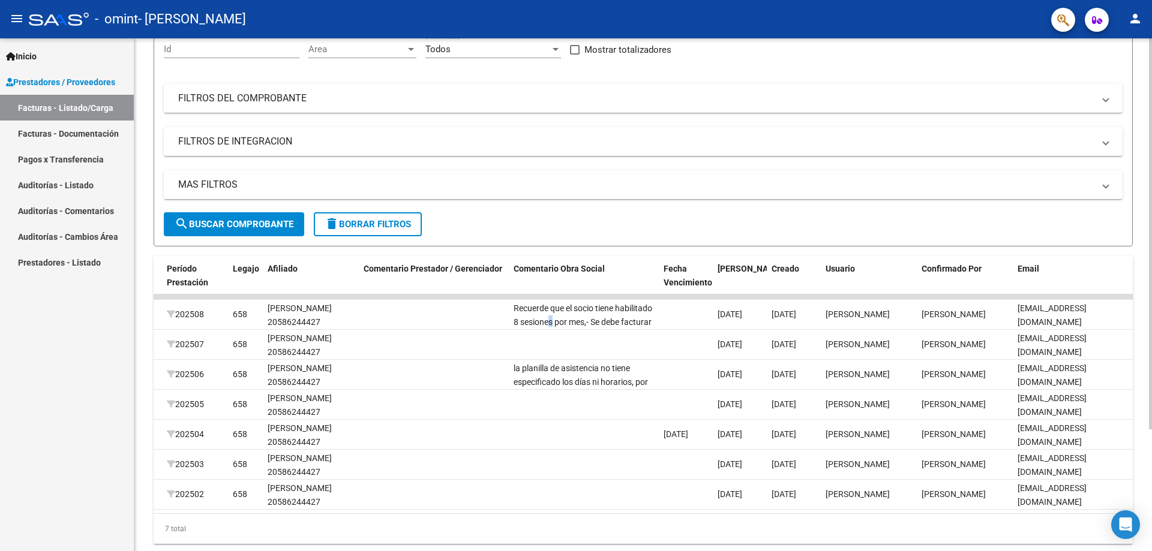 This screenshot has height=551, width=1152. I want to click on mat-expansion-panel-header: MAS FILTROS, so click(643, 185).